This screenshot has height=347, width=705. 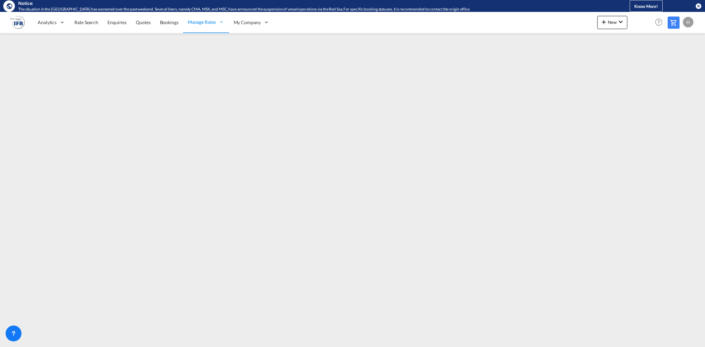 What do you see at coordinates (47, 22) in the screenshot?
I see `span: Analytics` at bounding box center [47, 22].